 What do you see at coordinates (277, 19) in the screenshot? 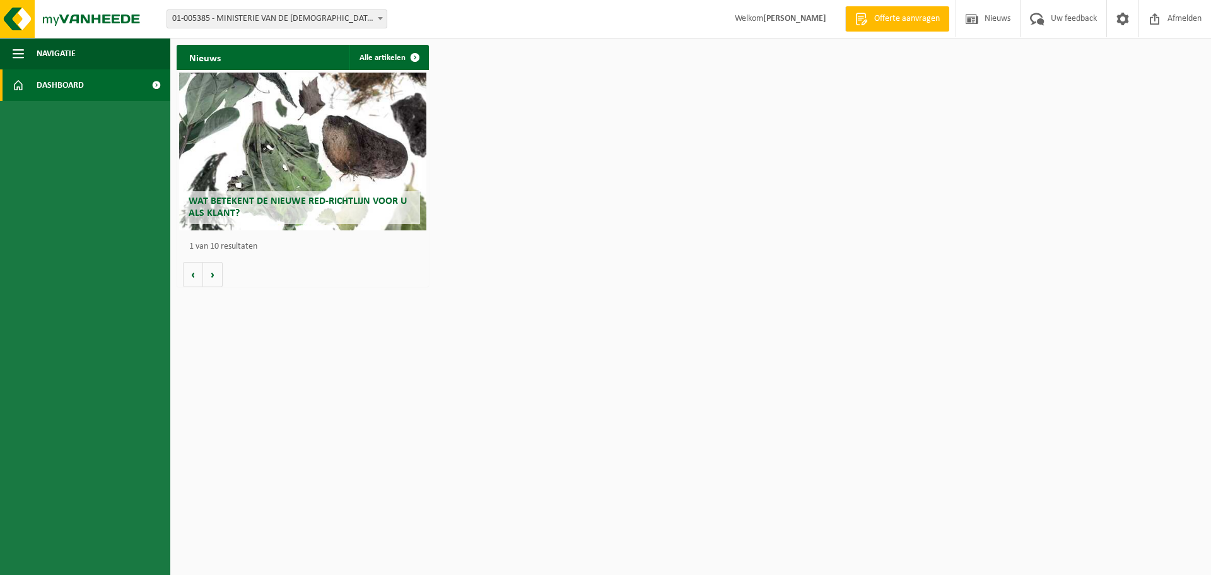
I see `span: 01-005385 - MINISTERIE VAN DE VLAAMSE GEMEENSCHAP - SINT-MICHIELS` at bounding box center [277, 19].